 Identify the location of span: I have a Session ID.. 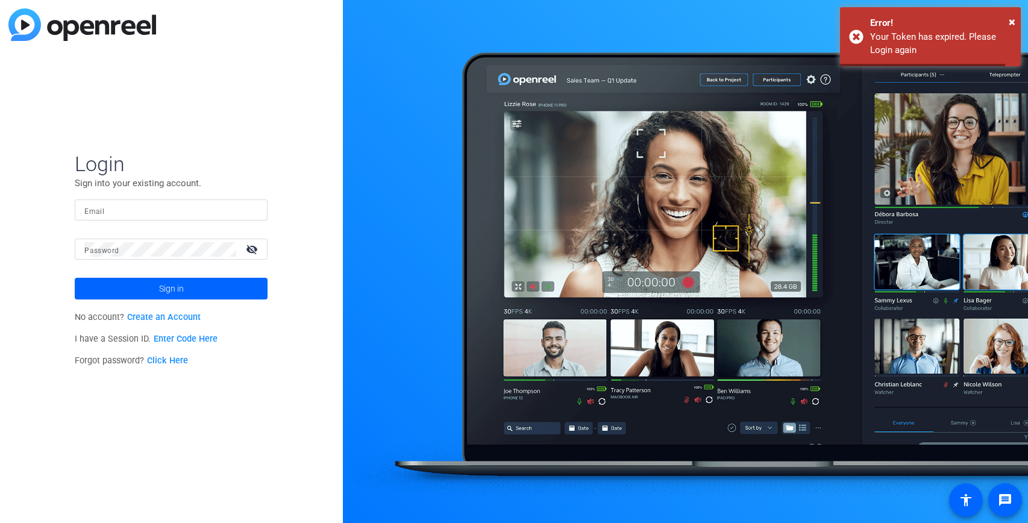
(146, 339).